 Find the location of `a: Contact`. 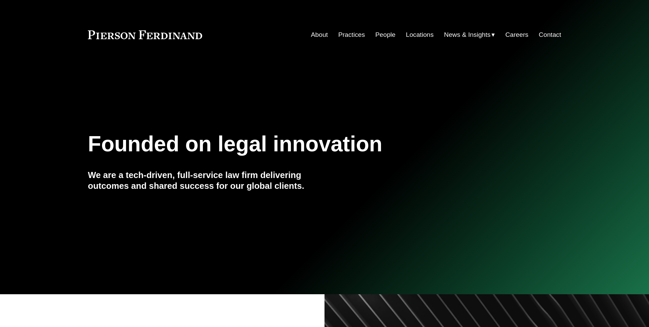

a: Contact is located at coordinates (550, 35).